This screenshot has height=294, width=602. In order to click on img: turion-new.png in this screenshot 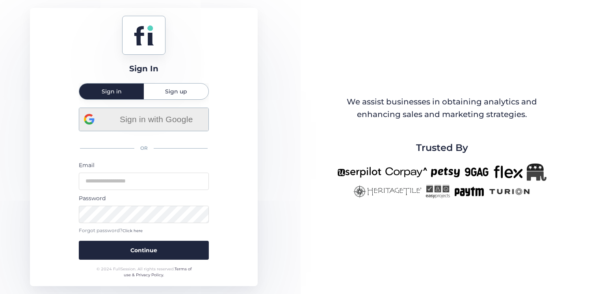, I will do `click(509, 191)`.